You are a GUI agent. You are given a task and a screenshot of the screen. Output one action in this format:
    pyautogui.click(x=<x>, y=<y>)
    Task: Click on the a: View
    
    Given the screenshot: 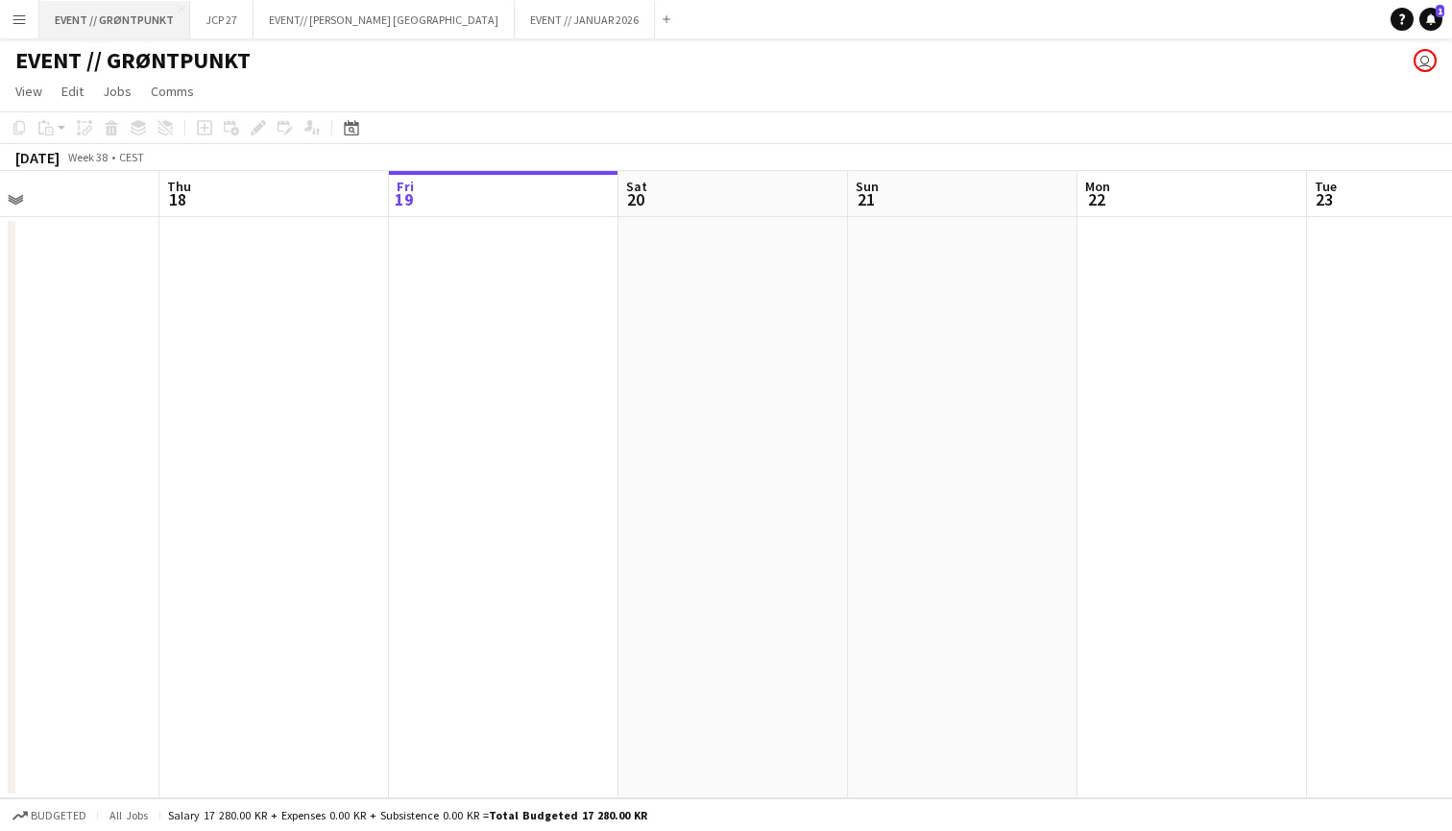 What is the action you would take?
    pyautogui.click(x=29, y=91)
    